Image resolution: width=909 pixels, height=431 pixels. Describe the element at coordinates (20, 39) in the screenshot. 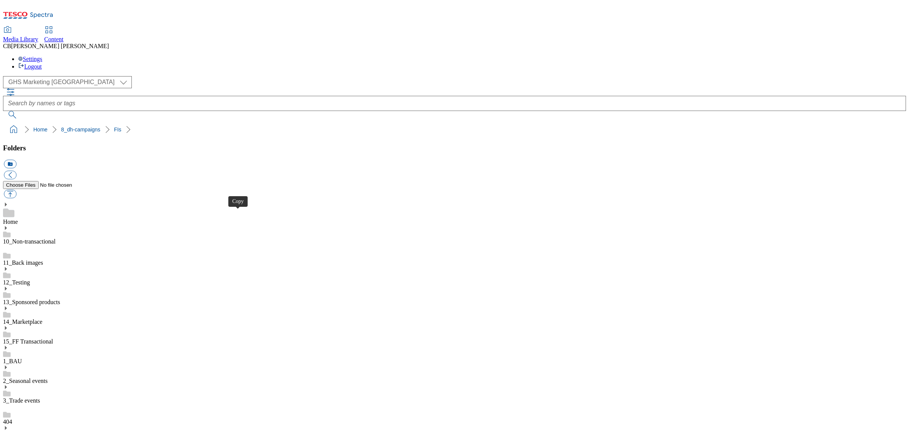

I see `span: Media Library` at that location.